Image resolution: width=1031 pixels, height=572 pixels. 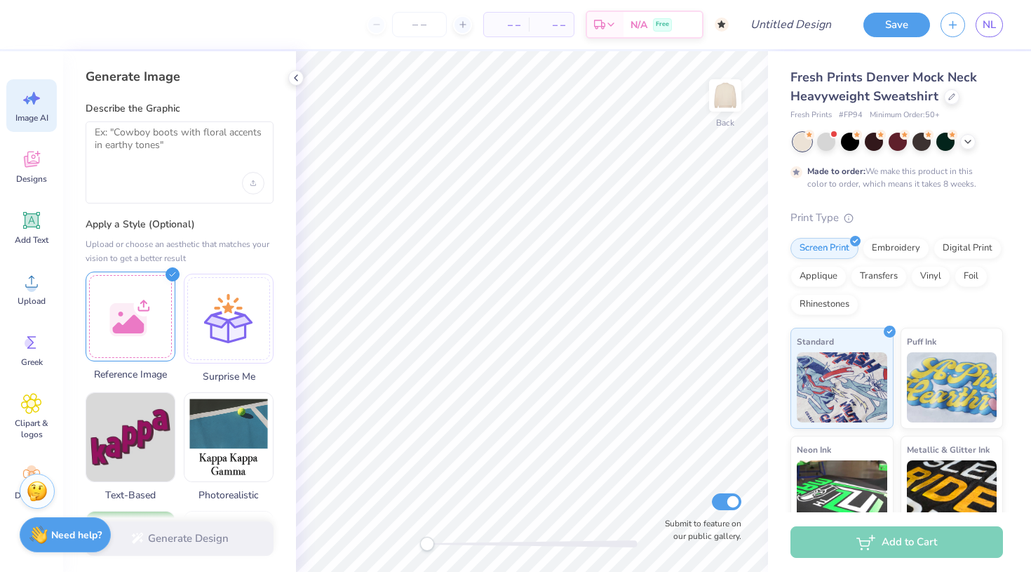 What do you see at coordinates (824, 304) in the screenshot?
I see `div: Rhinestones` at bounding box center [824, 304].